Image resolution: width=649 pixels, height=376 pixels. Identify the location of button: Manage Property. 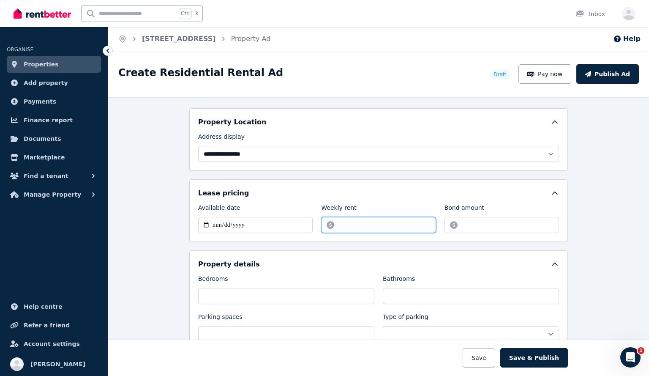
(54, 194).